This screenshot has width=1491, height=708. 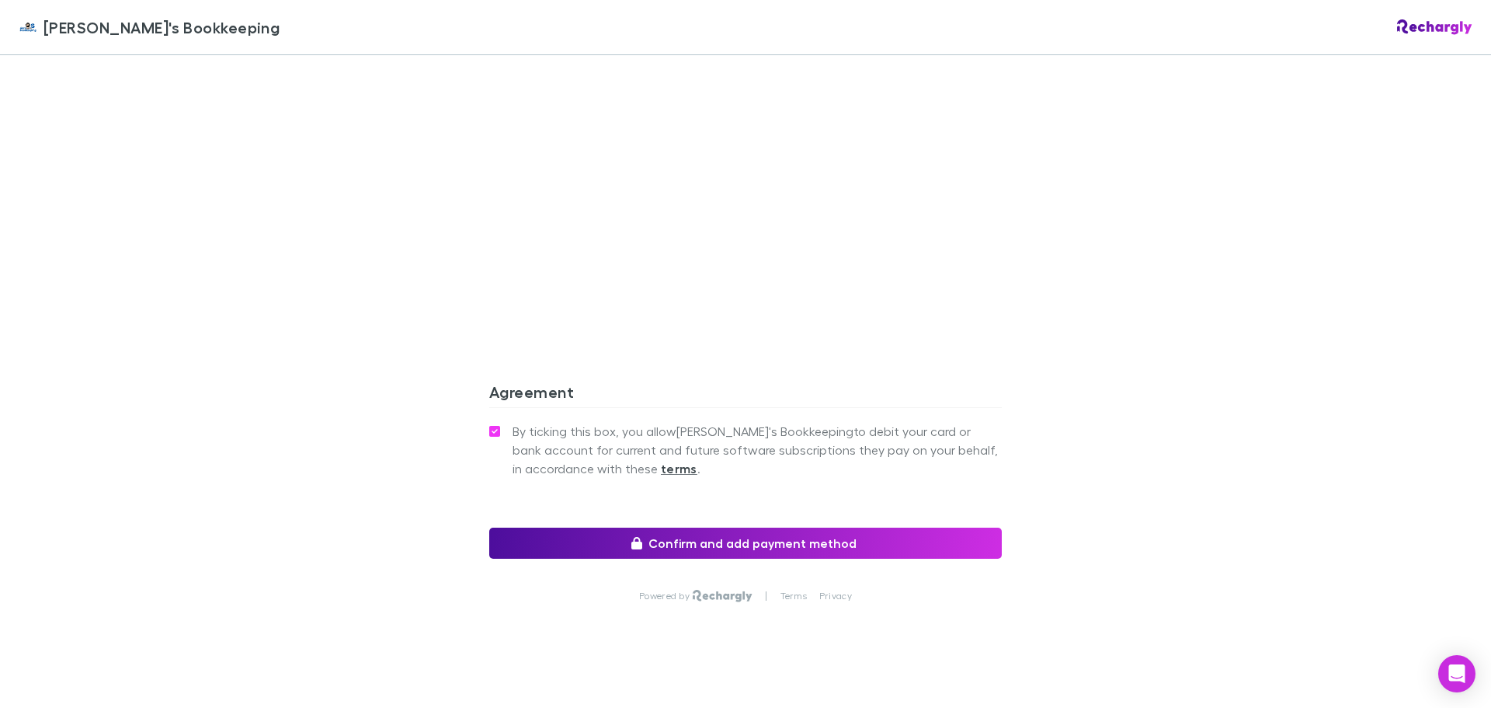 I want to click on a: Privacy, so click(x=836, y=596).